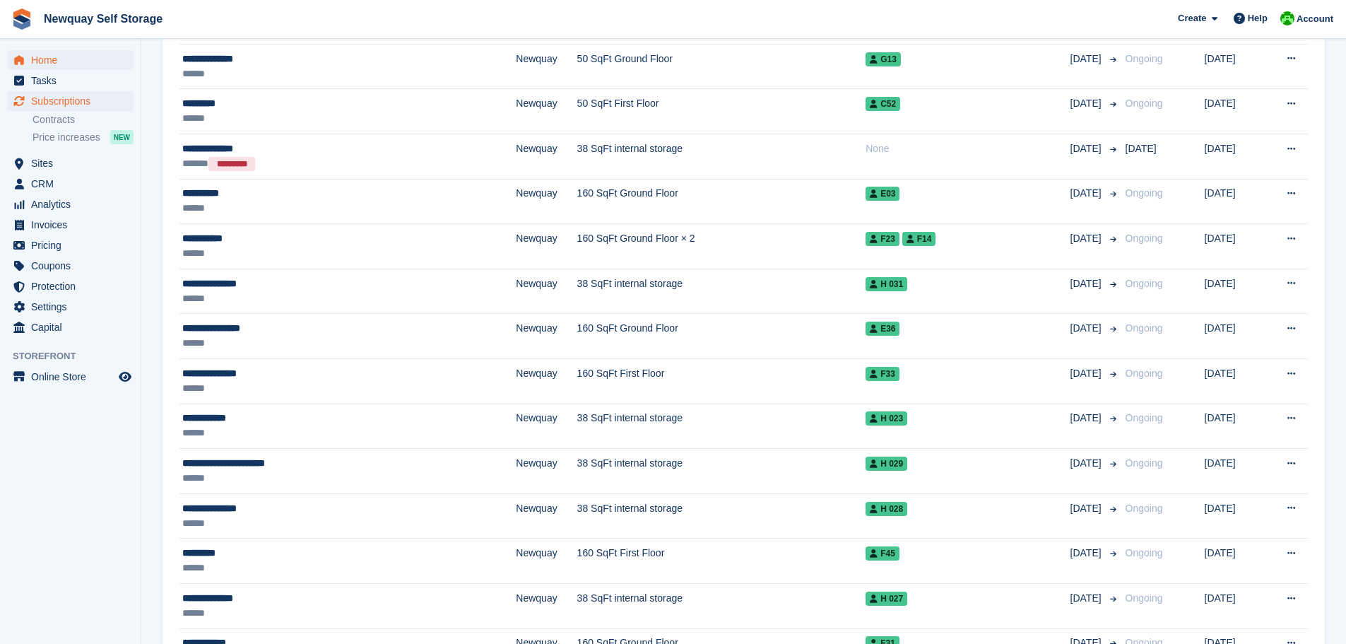 Image resolution: width=1346 pixels, height=644 pixels. What do you see at coordinates (883, 553) in the screenshot?
I see `span: F45` at bounding box center [883, 553].